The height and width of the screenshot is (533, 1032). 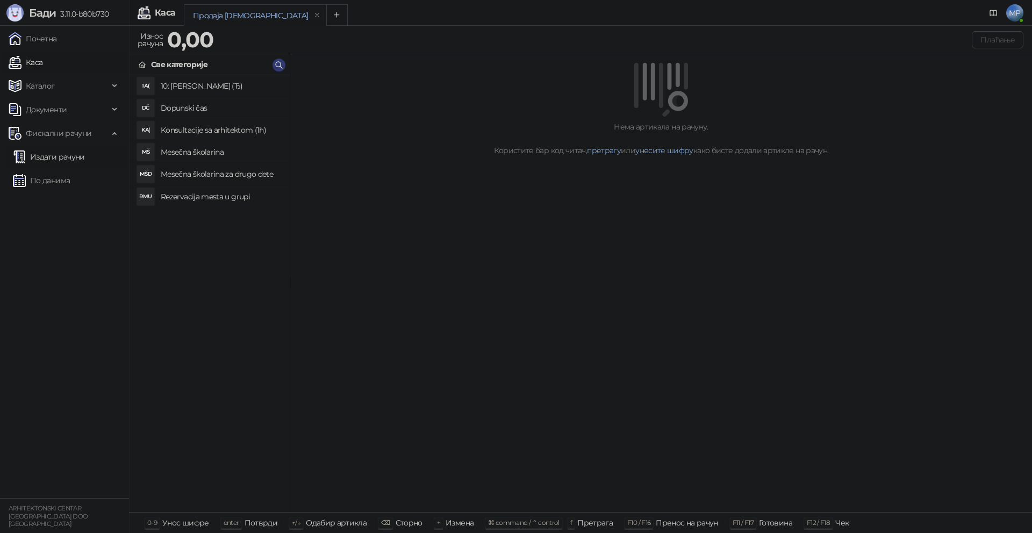 I want to click on span: 0-9, so click(x=152, y=522).